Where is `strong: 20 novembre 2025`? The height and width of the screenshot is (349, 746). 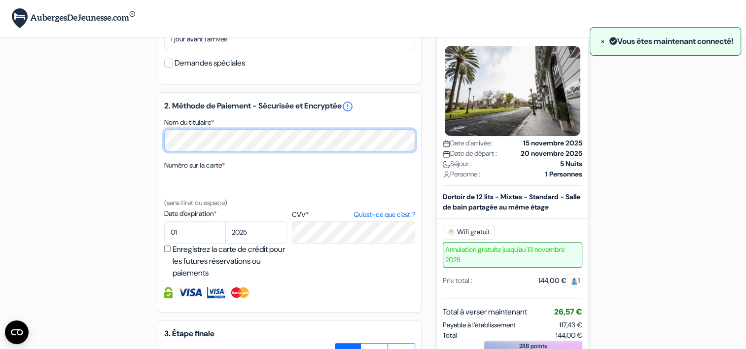
strong: 20 novembre 2025 is located at coordinates (551, 153).